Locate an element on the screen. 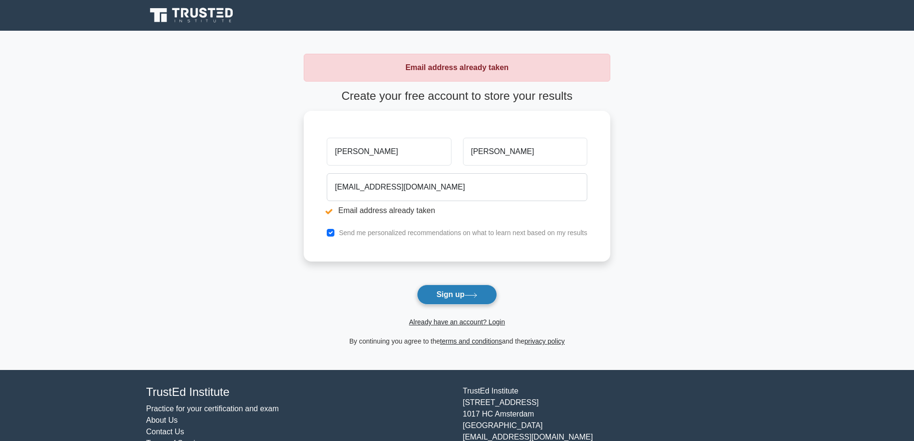 The width and height of the screenshot is (914, 441). a: Contact Us is located at coordinates (165, 432).